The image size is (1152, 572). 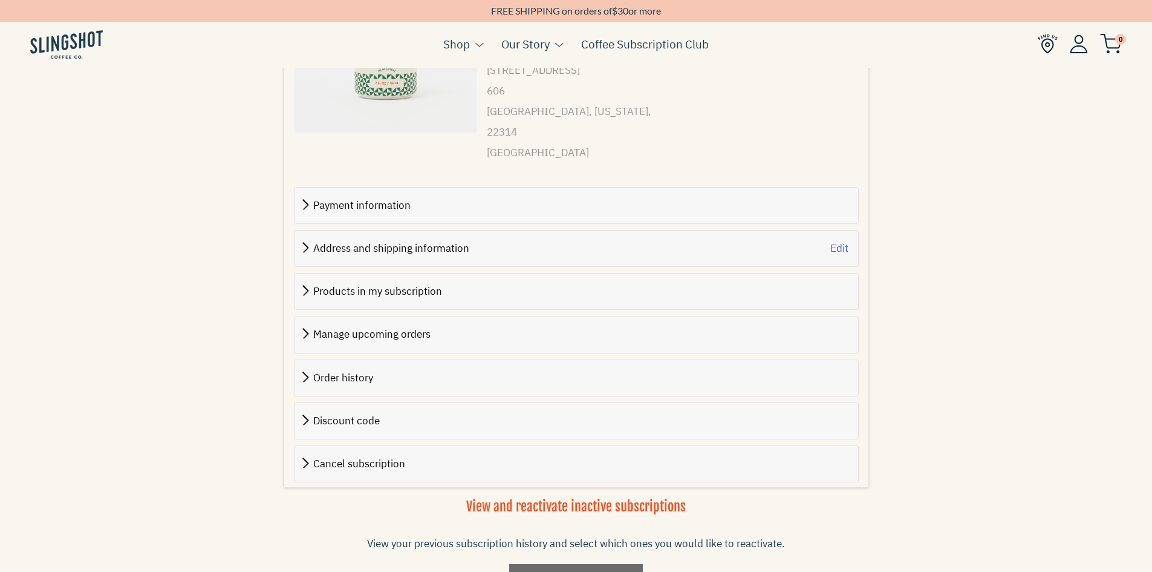 What do you see at coordinates (576, 205) in the screenshot?
I see `div: Payment information` at bounding box center [576, 205].